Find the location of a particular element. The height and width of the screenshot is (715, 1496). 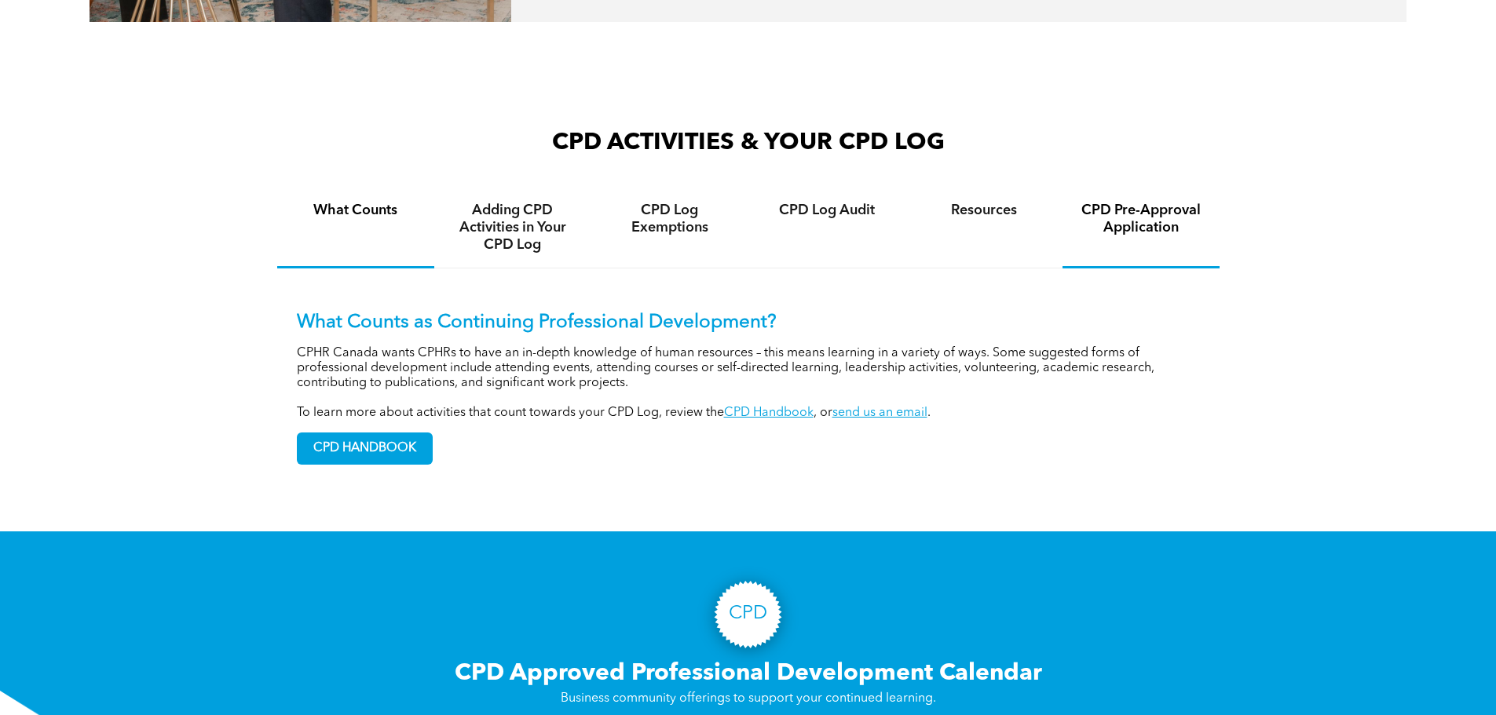

h3: CPD is located at coordinates (748, 614).